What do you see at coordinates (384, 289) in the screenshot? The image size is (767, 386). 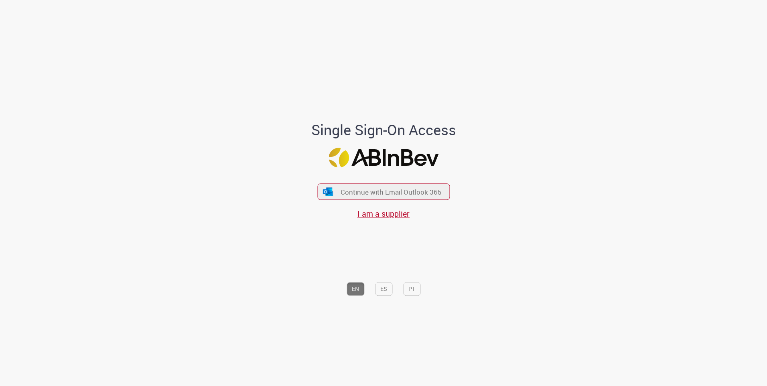 I see `button: ES` at bounding box center [384, 289].